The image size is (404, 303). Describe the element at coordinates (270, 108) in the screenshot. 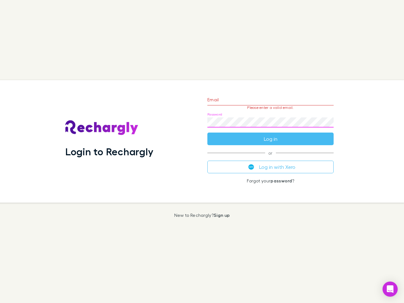

I see `p: Please enter a valid email.` at that location.